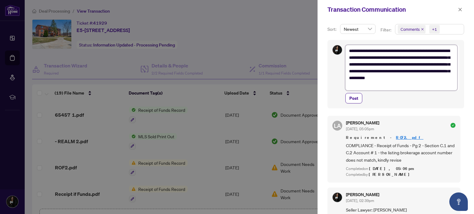 The height and width of the screenshot is (214, 474). Describe the element at coordinates (353, 98) in the screenshot. I see `span: Post` at that location.